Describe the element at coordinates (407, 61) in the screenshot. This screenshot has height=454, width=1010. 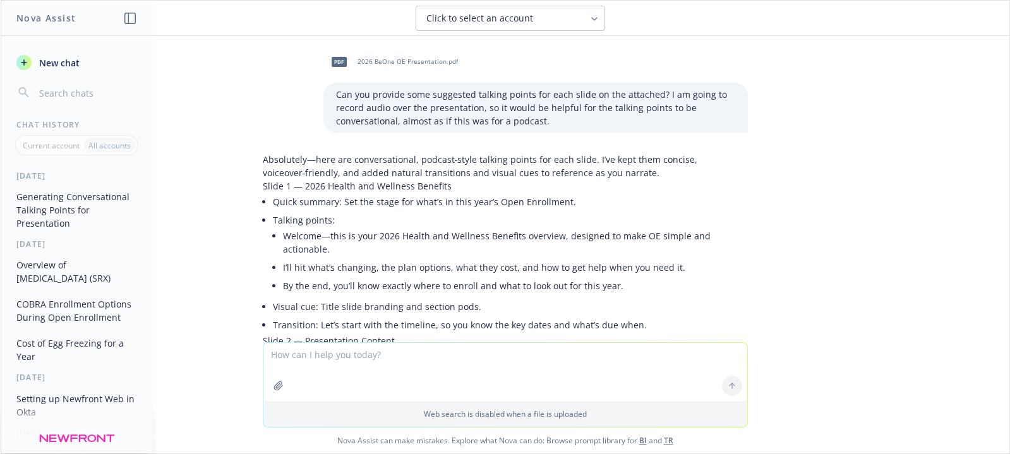
I see `span: 2026 BeOne OE Presentation.pdf` at that location.